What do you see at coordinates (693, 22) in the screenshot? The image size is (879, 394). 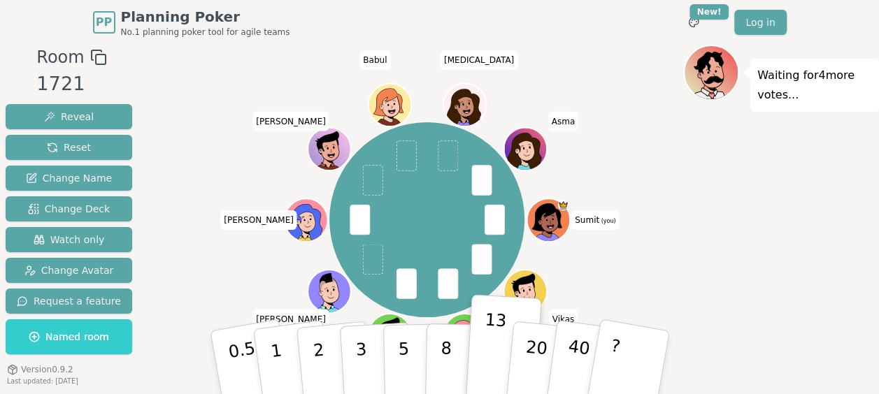 I see `button: New!` at bounding box center [693, 22].